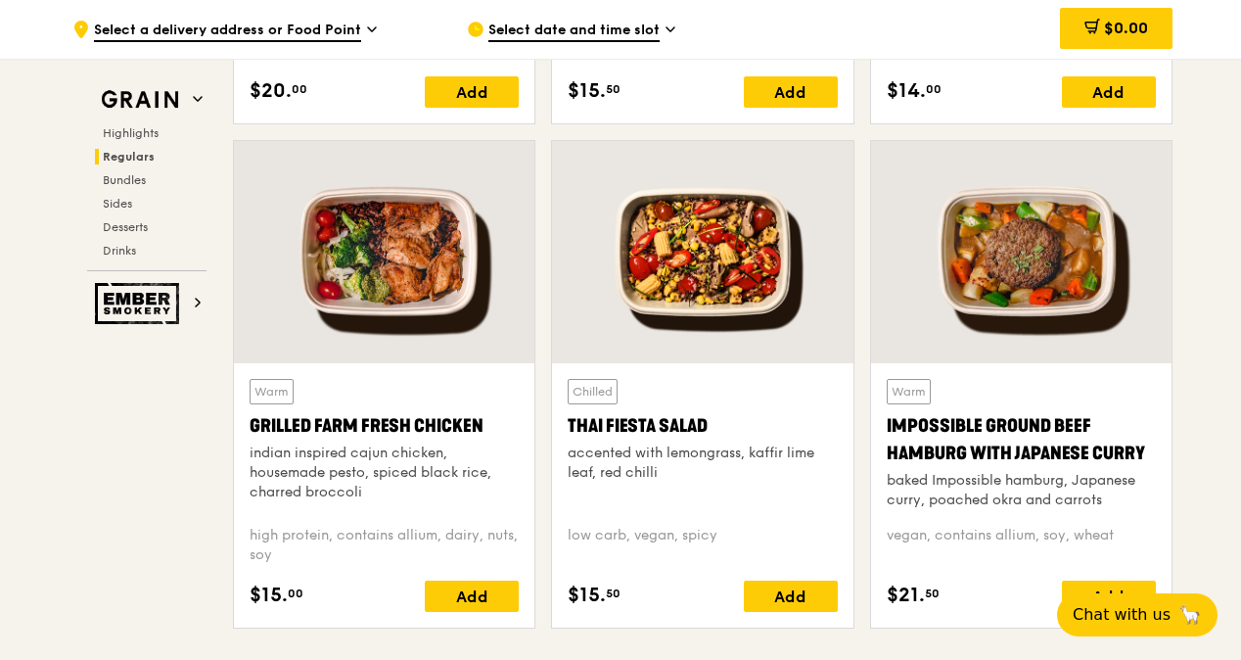 This screenshot has height=660, width=1241. Describe the element at coordinates (1137, 615) in the screenshot. I see `button: Chat with us🦙` at that location.